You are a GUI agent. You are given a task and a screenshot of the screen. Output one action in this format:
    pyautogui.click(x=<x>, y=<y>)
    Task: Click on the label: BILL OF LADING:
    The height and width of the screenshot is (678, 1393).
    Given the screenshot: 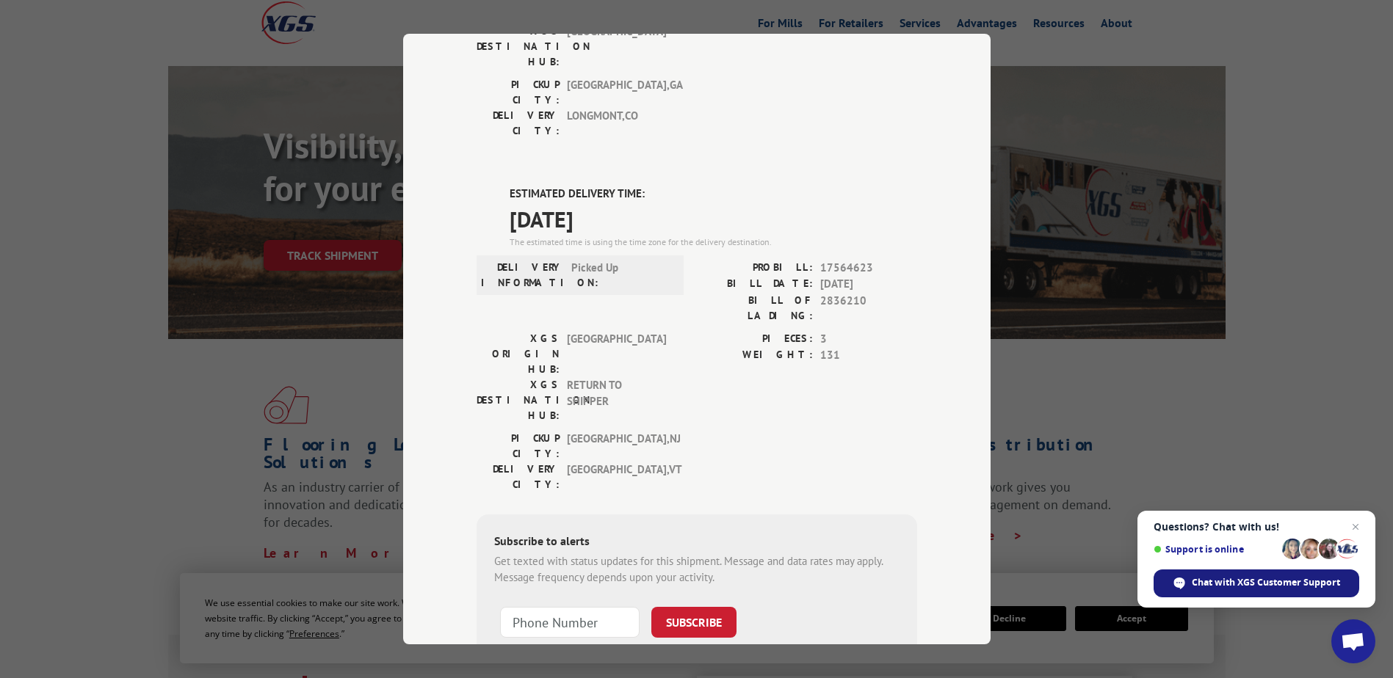 What is the action you would take?
    pyautogui.click(x=755, y=308)
    